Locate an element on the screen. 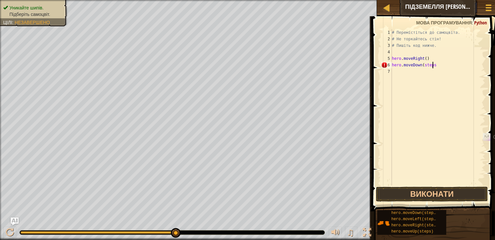 Image resolution: width=495 pixels, height=240 pixels. span: Незавершено is located at coordinates (32, 22).